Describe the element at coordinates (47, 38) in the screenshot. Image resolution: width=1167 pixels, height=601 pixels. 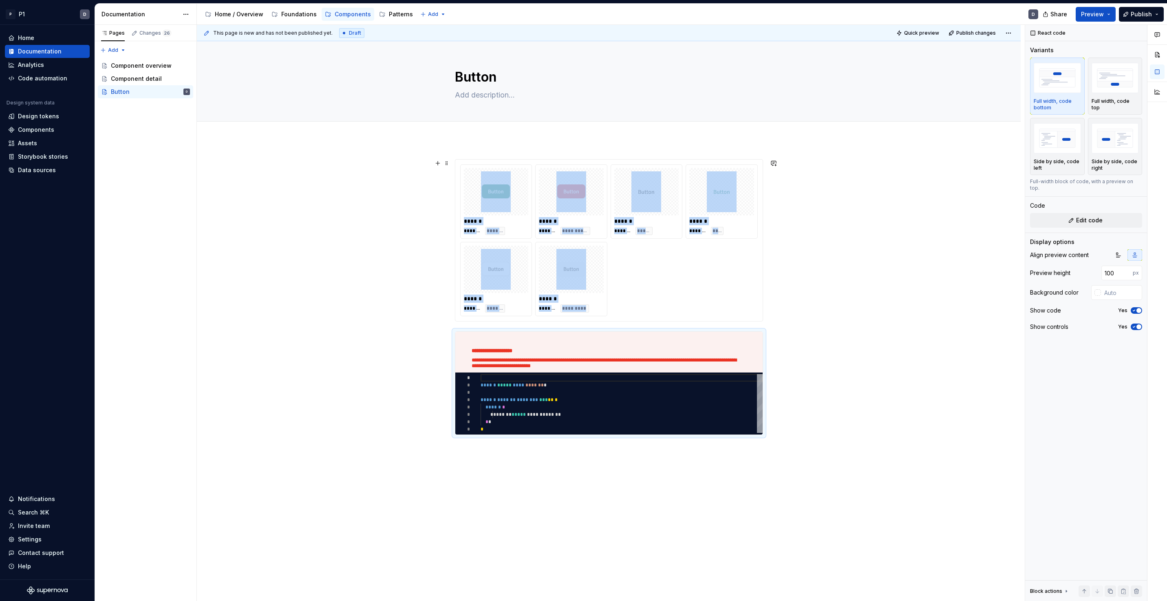
I see `a: Home` at that location.